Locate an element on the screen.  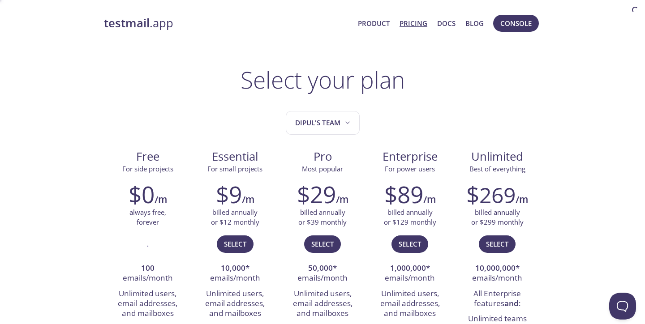
h1: Select your plan is located at coordinates (322, 80).